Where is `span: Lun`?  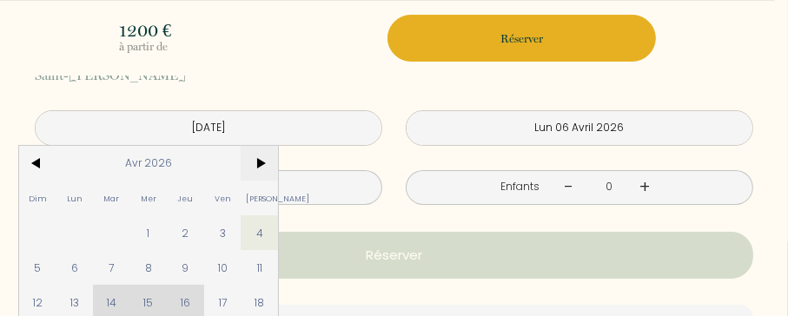 span: Lun is located at coordinates (75, 198).